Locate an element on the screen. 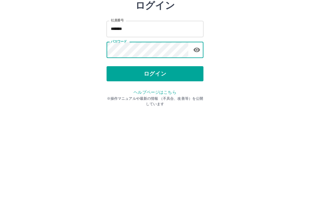 The width and height of the screenshot is (310, 211). p: ※操作マニュアルや最新の情報 （不具合、改善等）を公開しています is located at coordinates (155, 140).